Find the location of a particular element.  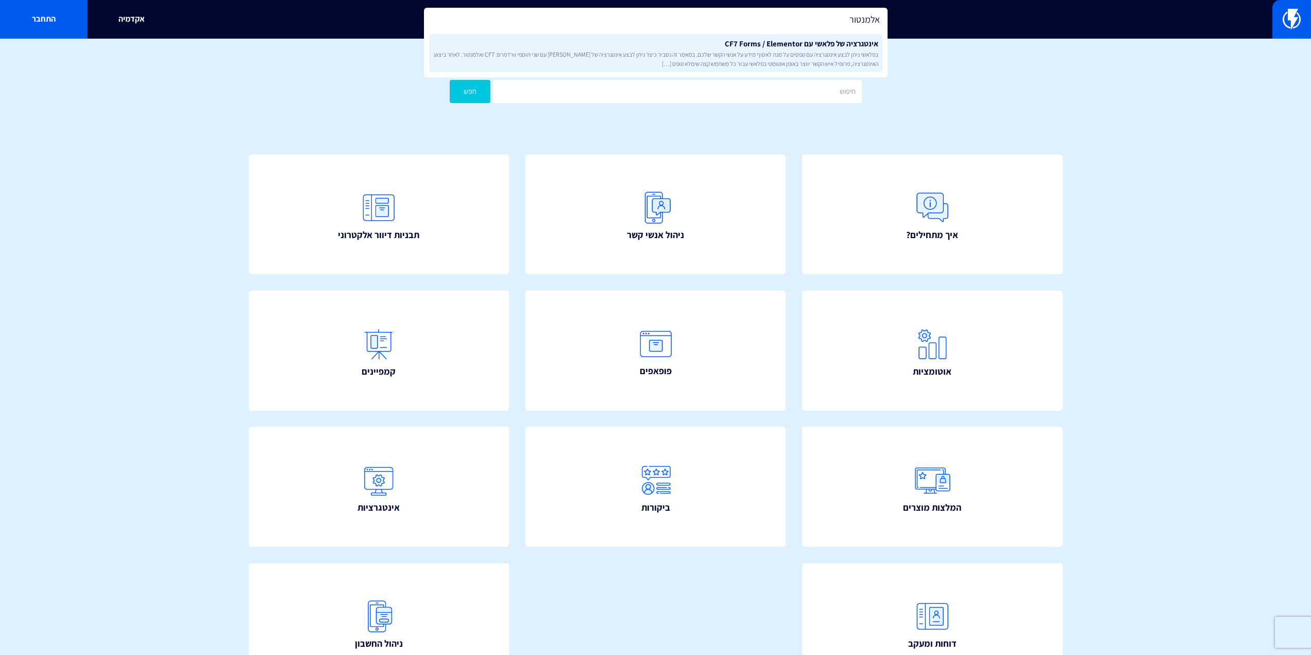

input: חיפוש is located at coordinates (677, 91).